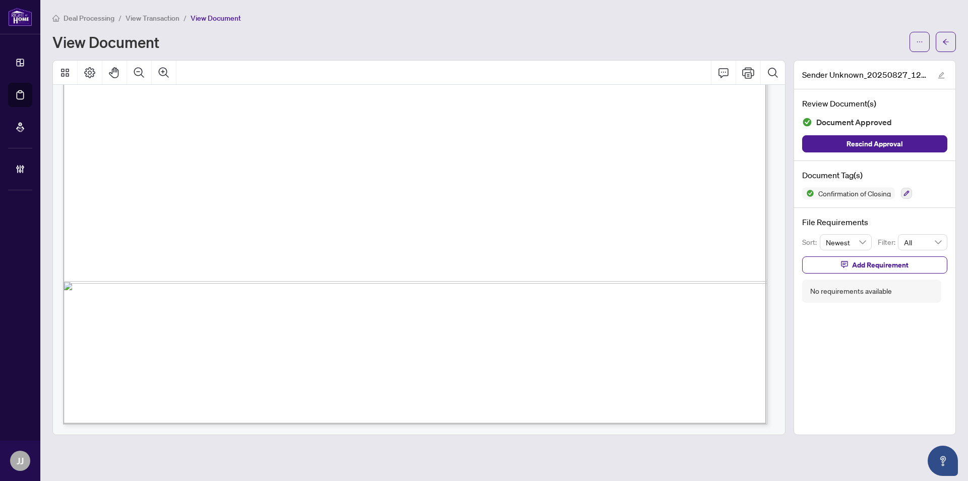 This screenshot has height=481, width=968. What do you see at coordinates (56, 18) in the screenshot?
I see `span: home` at bounding box center [56, 18].